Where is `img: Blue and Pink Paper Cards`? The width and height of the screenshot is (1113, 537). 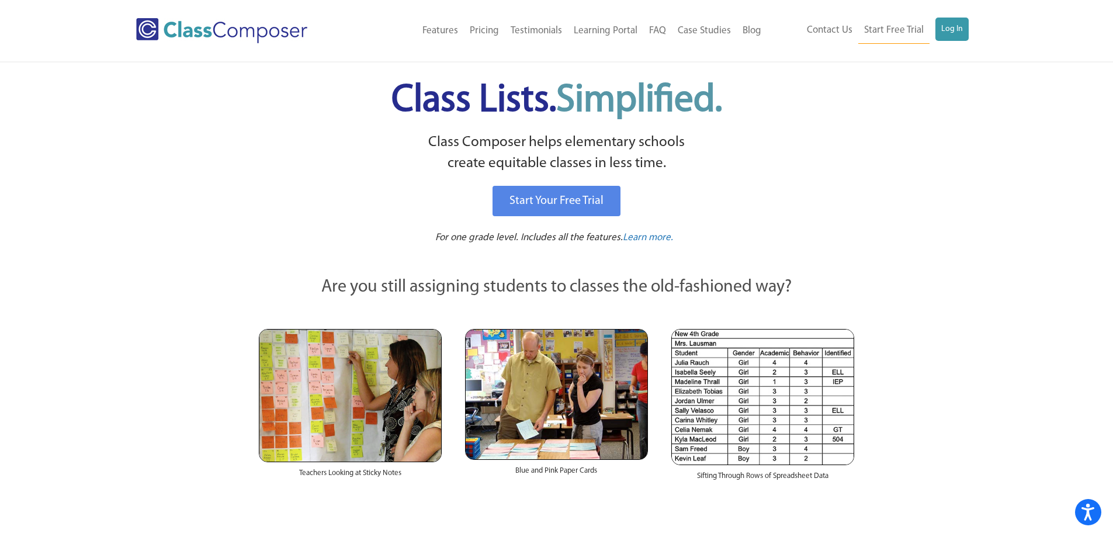 img: Blue and Pink Paper Cards is located at coordinates (556, 394).